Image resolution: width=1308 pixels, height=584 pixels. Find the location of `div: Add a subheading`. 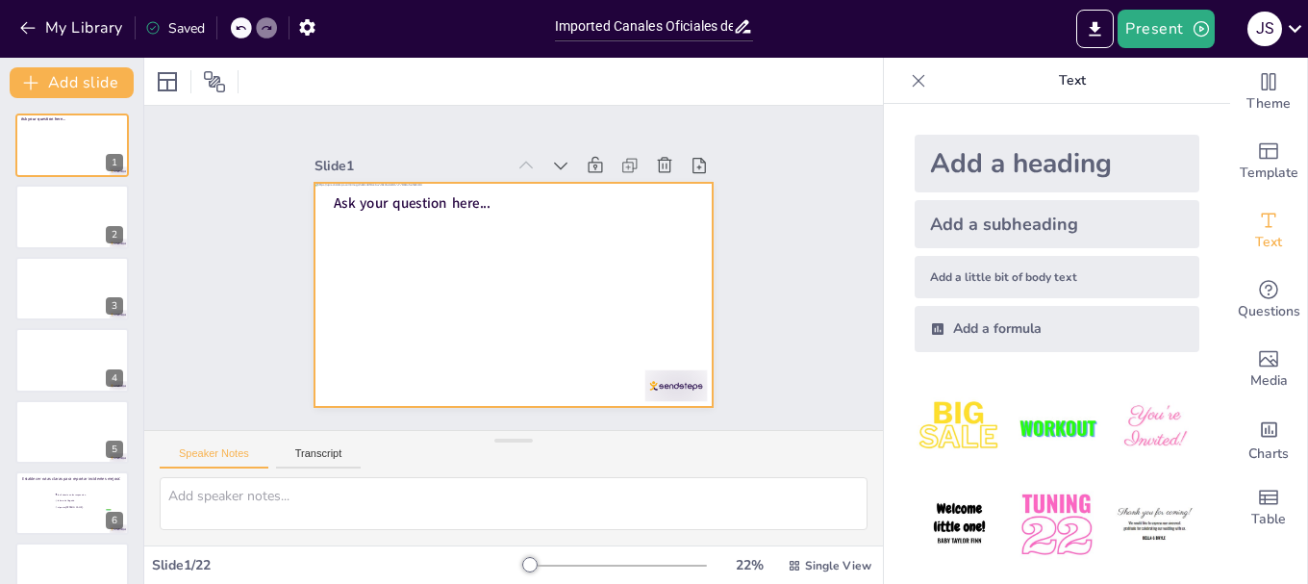

div: Add a subheading is located at coordinates (1057, 224).